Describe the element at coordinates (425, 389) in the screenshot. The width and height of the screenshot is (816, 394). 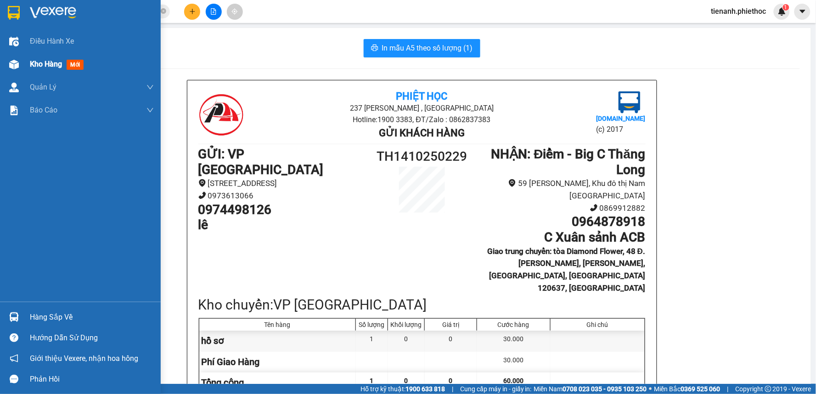
I see `strong: 1900 633 818` at that location.